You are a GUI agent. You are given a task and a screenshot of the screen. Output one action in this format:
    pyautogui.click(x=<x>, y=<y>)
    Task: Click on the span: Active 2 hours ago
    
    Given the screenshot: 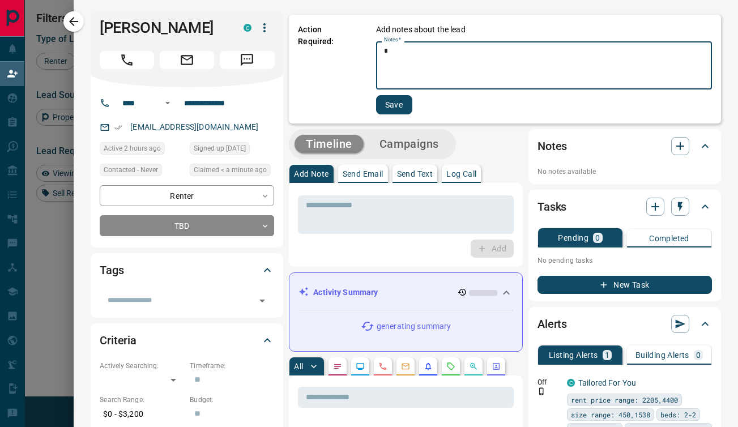 What is the action you would take?
    pyautogui.click(x=132, y=148)
    